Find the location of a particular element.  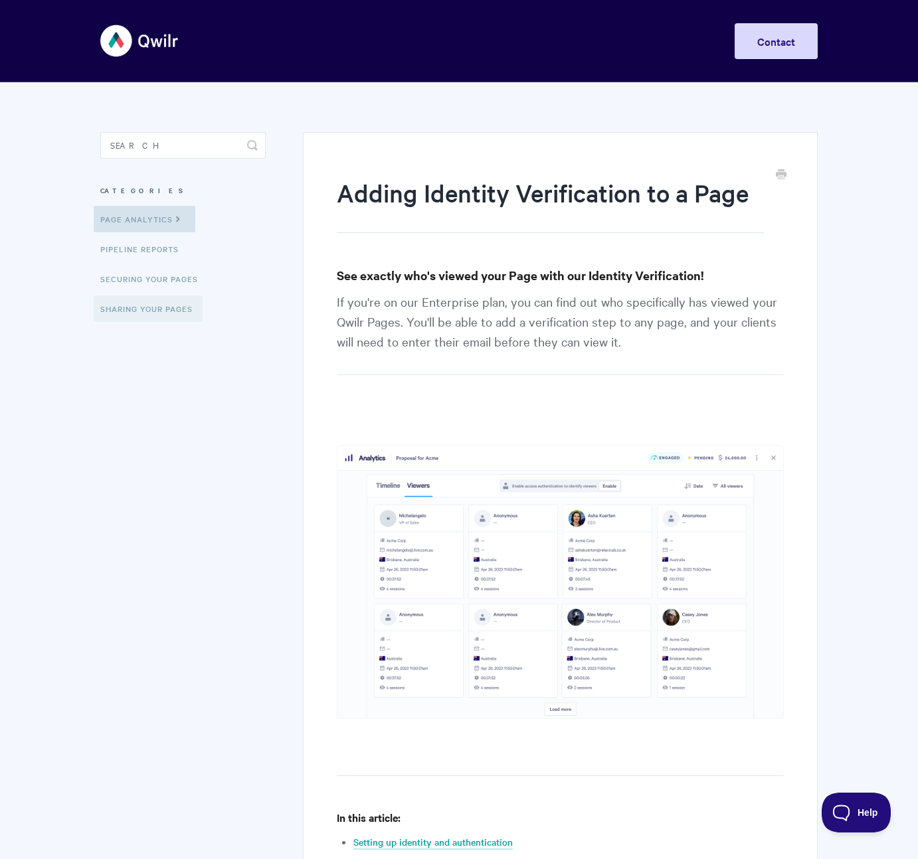

p: If you're on our Enterprise plan, you can find out who specifically has viewed your Qwilr Pages. ... is located at coordinates (560, 333).